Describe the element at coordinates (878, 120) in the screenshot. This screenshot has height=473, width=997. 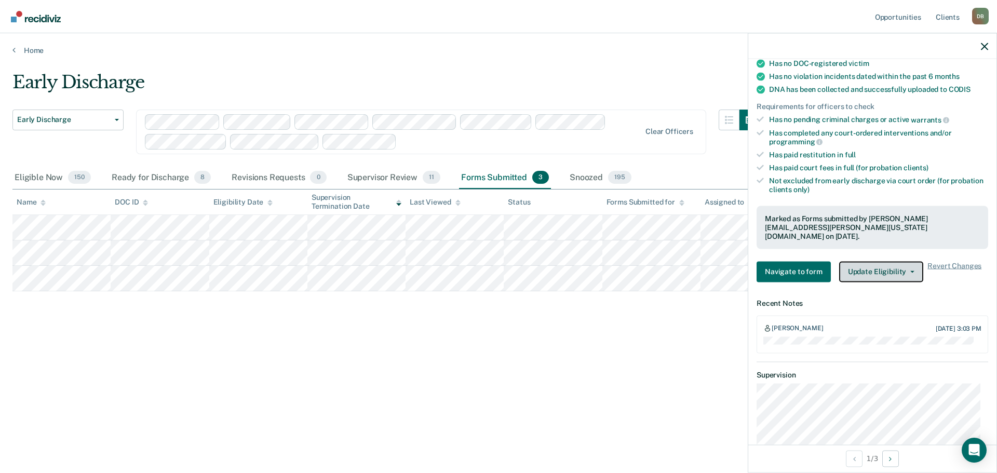
I see `div: Has no pending criminal charges or active` at that location.